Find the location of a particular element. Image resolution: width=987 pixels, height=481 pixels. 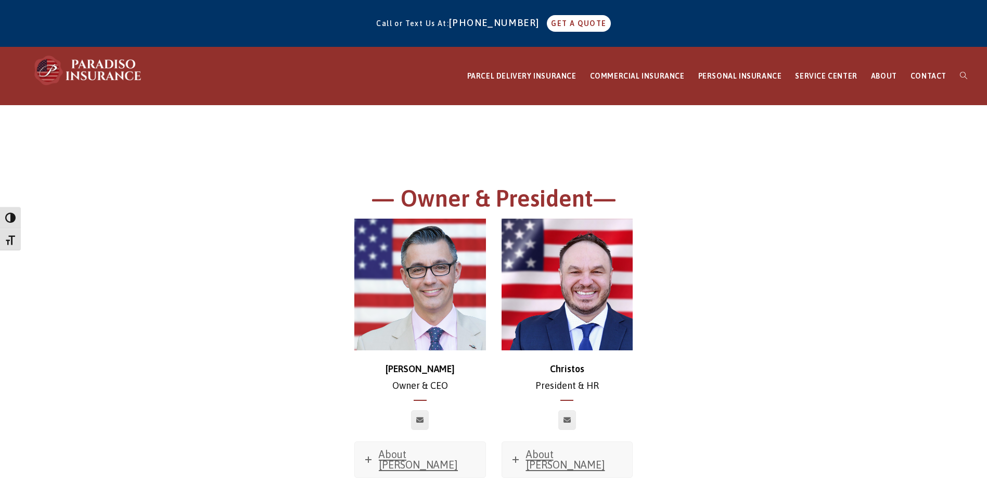

span: SERVICE CENTER is located at coordinates (826, 76).